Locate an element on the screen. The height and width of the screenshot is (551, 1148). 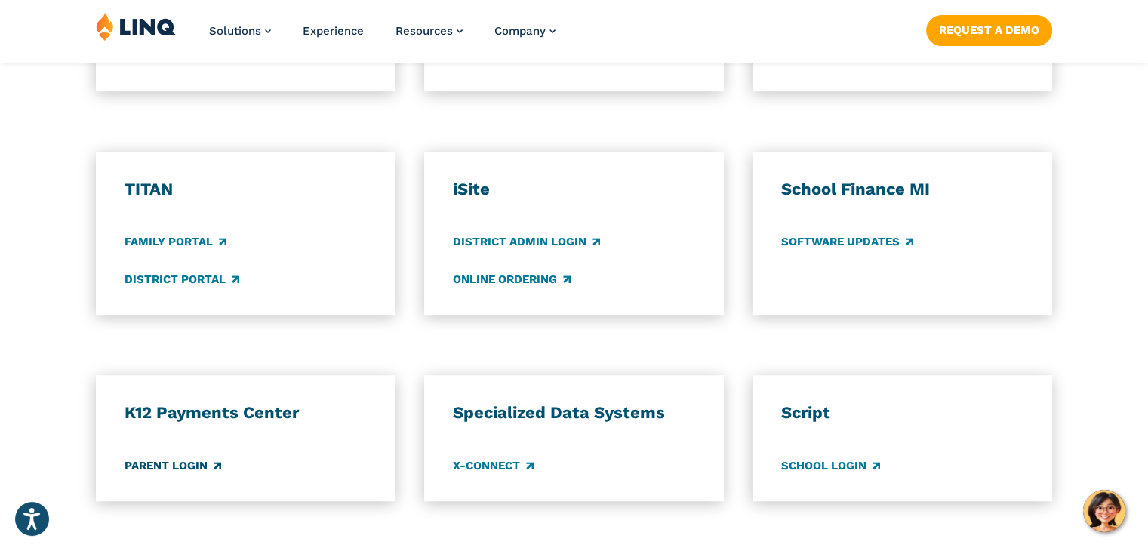
a: District Portal is located at coordinates (182, 279).